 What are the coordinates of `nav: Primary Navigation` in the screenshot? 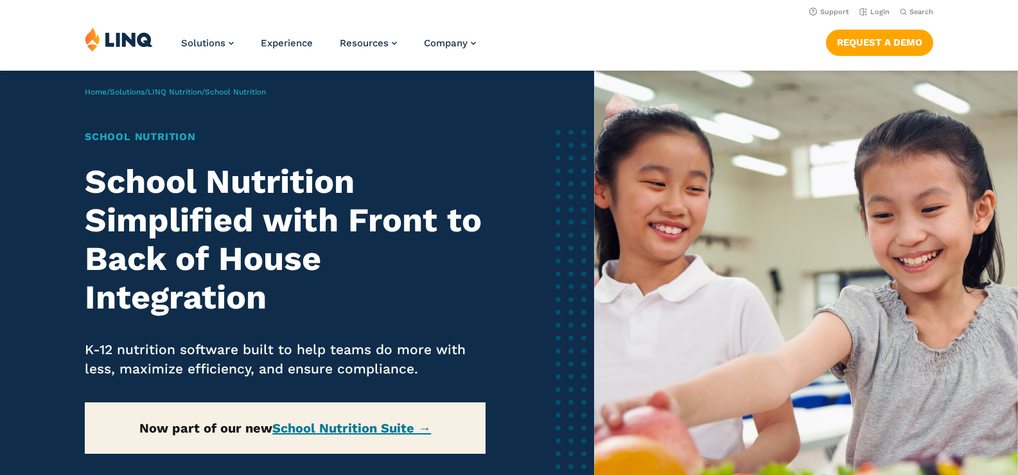 It's located at (328, 48).